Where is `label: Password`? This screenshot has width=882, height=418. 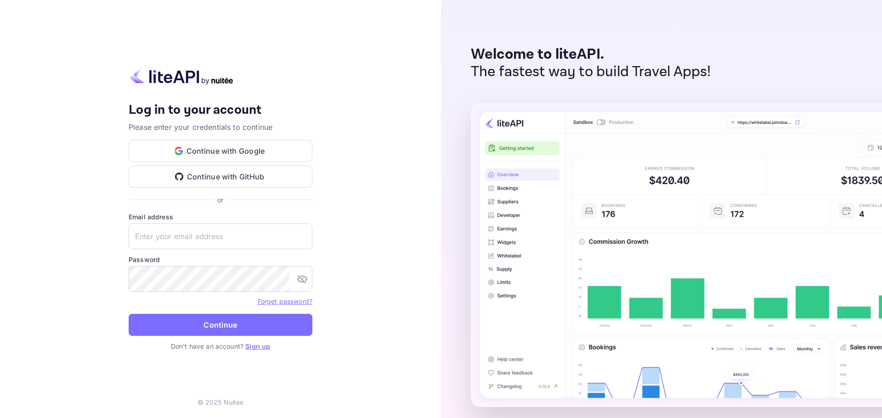
label: Password is located at coordinates (220, 260).